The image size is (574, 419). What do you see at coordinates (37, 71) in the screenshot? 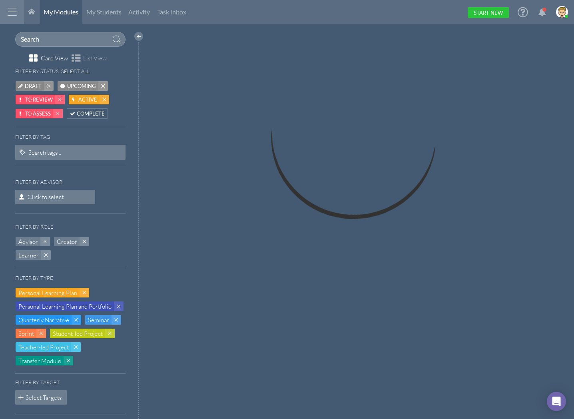
I see `h6: Filter by status` at bounding box center [37, 71].